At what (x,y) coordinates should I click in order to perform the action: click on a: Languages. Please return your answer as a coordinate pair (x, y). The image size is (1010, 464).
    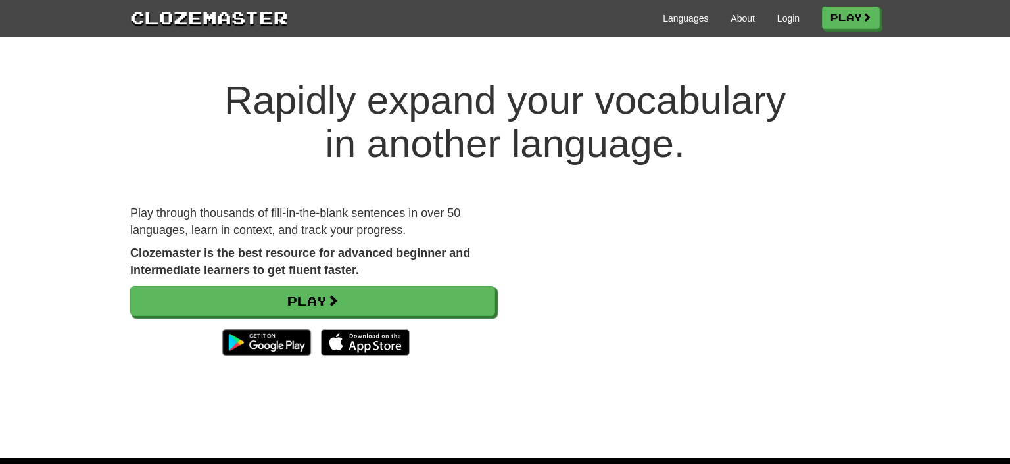
    Looking at the image, I should click on (685, 18).